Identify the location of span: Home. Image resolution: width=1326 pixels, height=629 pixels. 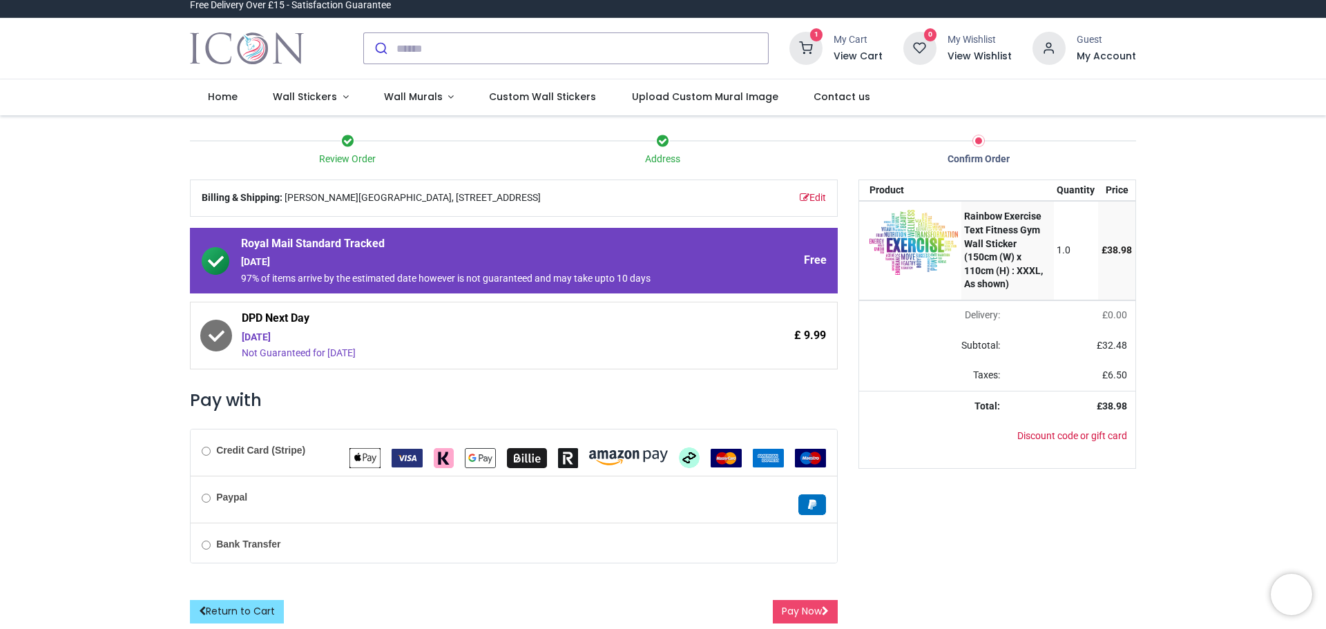
(222, 97).